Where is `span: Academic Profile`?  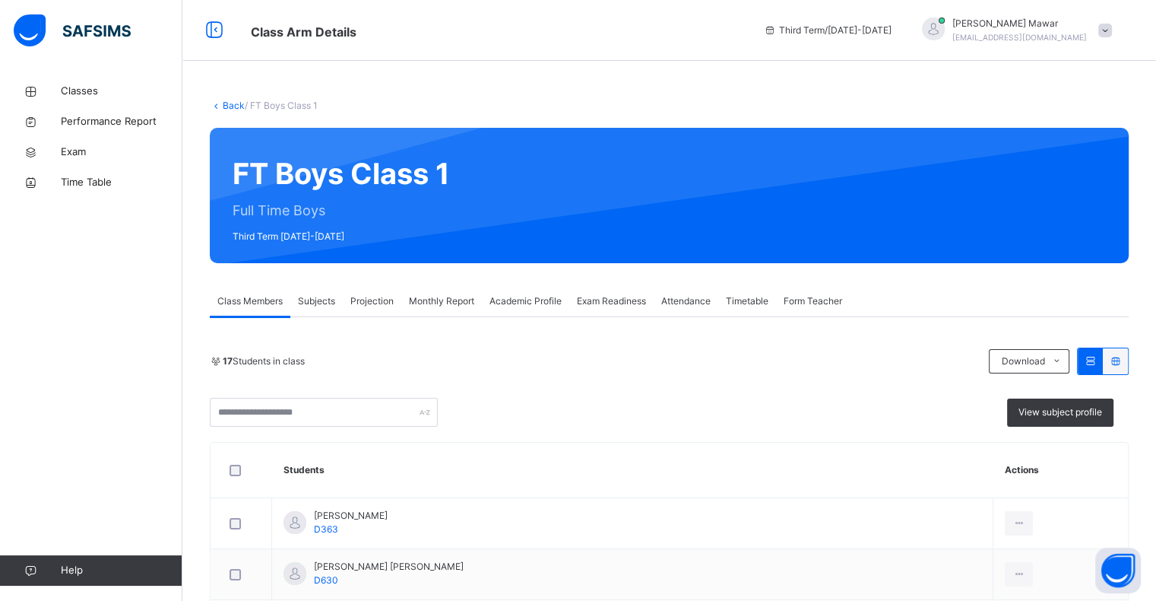
span: Academic Profile is located at coordinates (525, 301).